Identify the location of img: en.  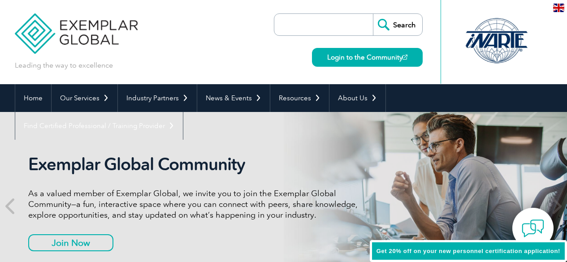
(558, 8).